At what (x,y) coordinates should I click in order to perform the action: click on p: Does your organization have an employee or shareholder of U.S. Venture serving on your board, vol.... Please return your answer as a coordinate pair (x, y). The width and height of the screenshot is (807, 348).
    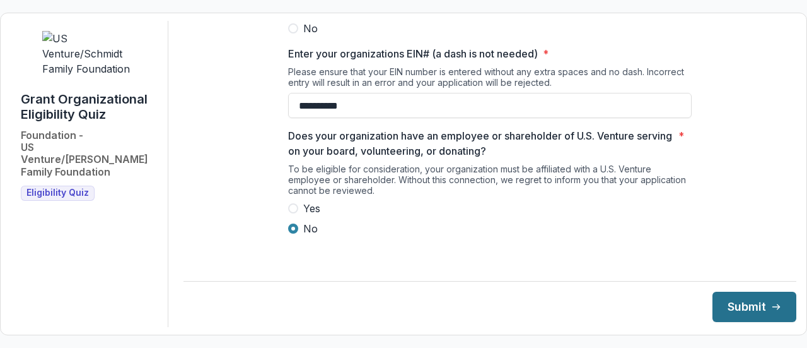
    Looking at the image, I should click on (481, 143).